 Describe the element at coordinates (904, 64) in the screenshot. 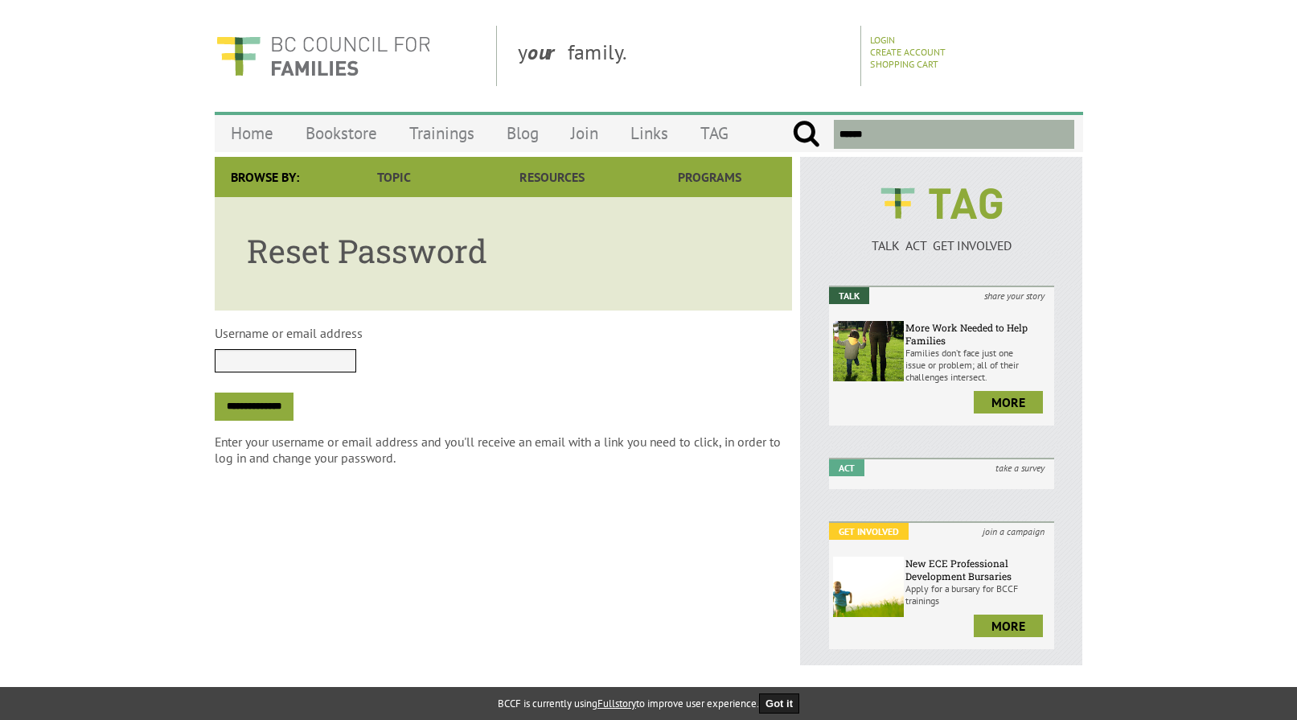

I see `a: Shopping Cart` at that location.